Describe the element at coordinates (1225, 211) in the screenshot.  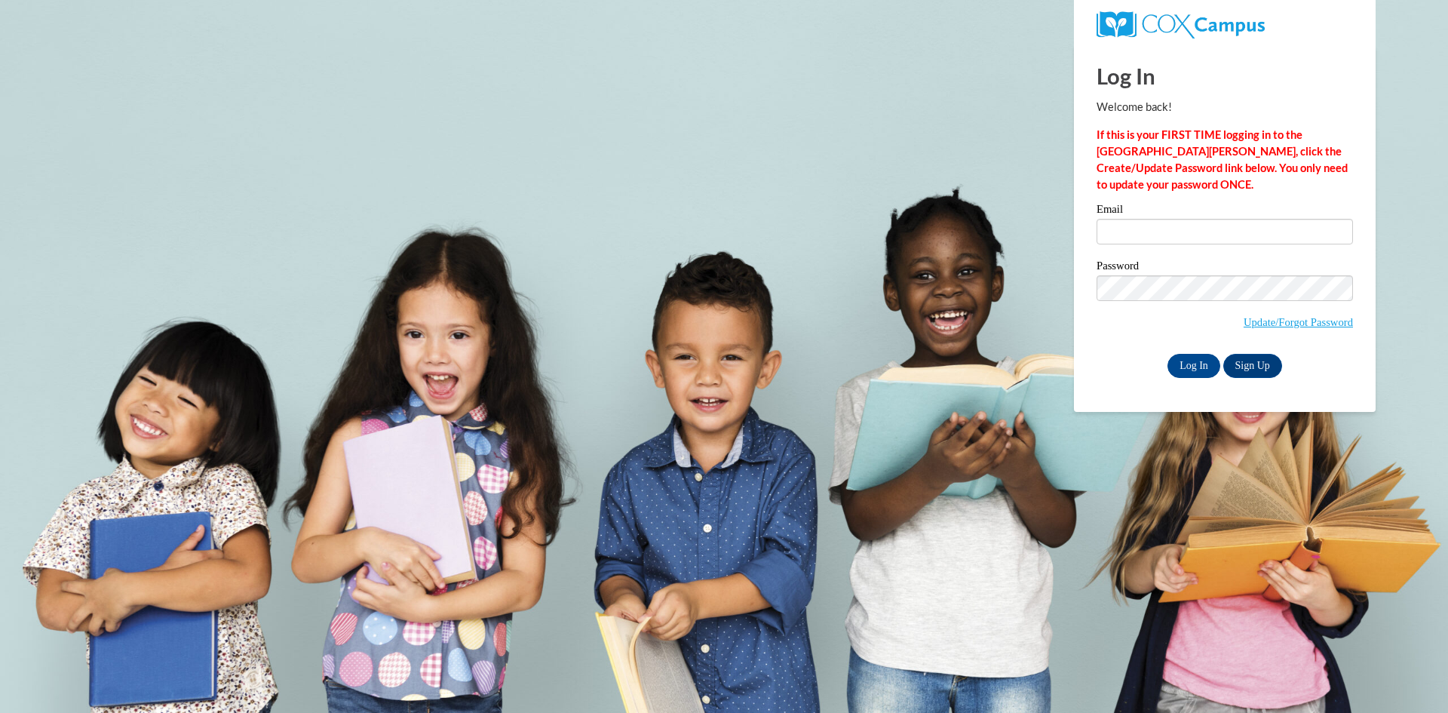
I see `label: Email` at that location.